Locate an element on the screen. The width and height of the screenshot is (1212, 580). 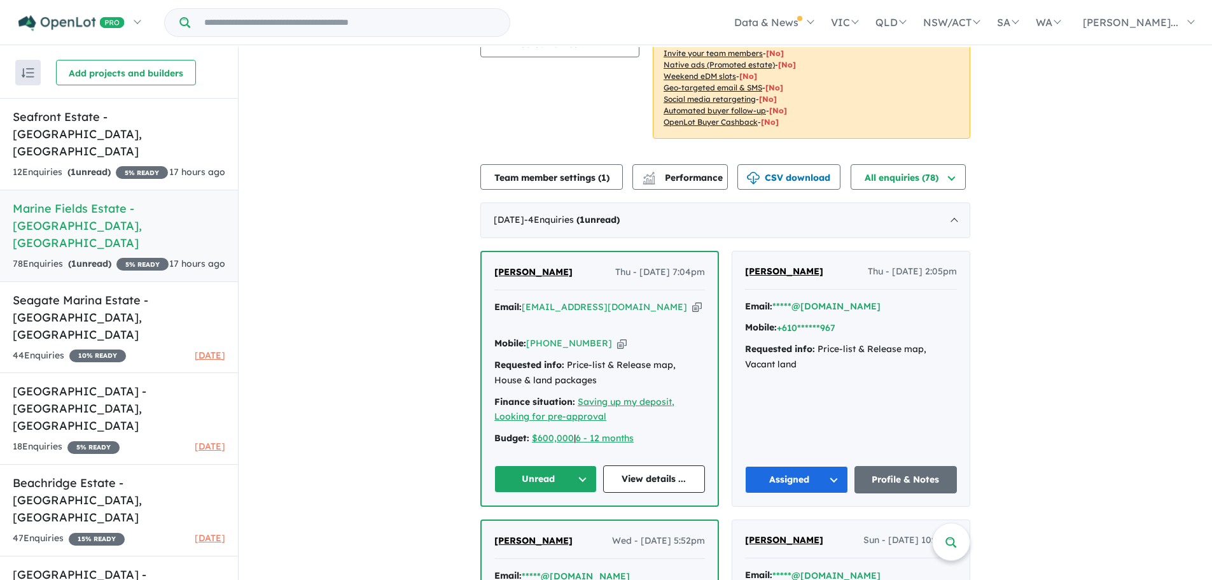
img: Openlot PRO Logo White is located at coordinates (71, 23).